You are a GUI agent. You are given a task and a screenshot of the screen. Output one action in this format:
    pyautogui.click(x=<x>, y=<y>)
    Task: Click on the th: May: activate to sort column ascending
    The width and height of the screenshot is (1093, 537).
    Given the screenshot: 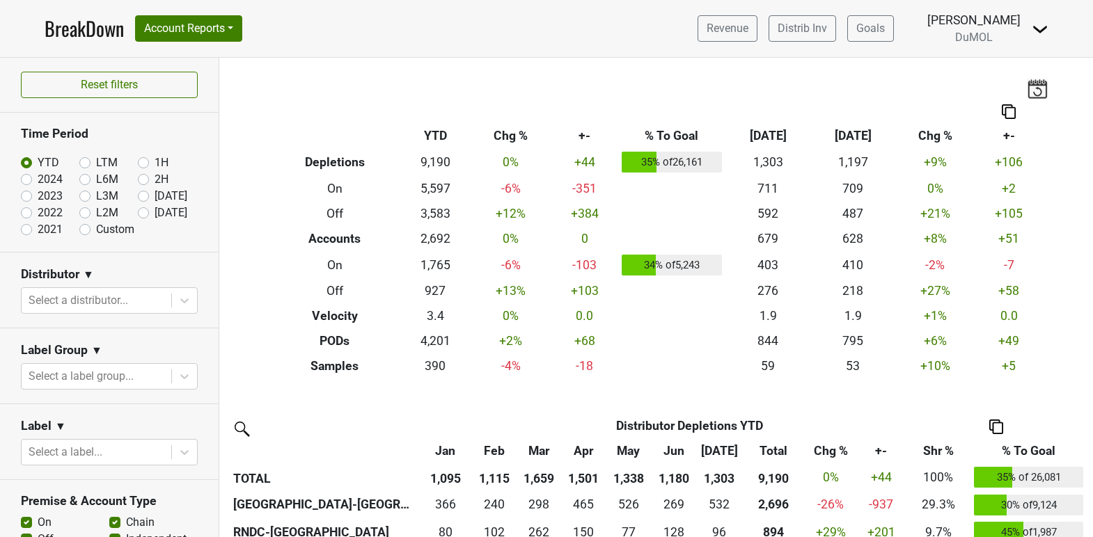 What is the action you would take?
    pyautogui.click(x=628, y=451)
    